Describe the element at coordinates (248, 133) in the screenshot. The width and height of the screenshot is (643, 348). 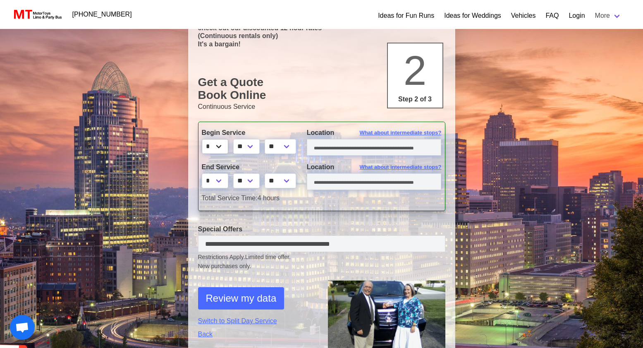
I see `label: Begin Service` at that location.